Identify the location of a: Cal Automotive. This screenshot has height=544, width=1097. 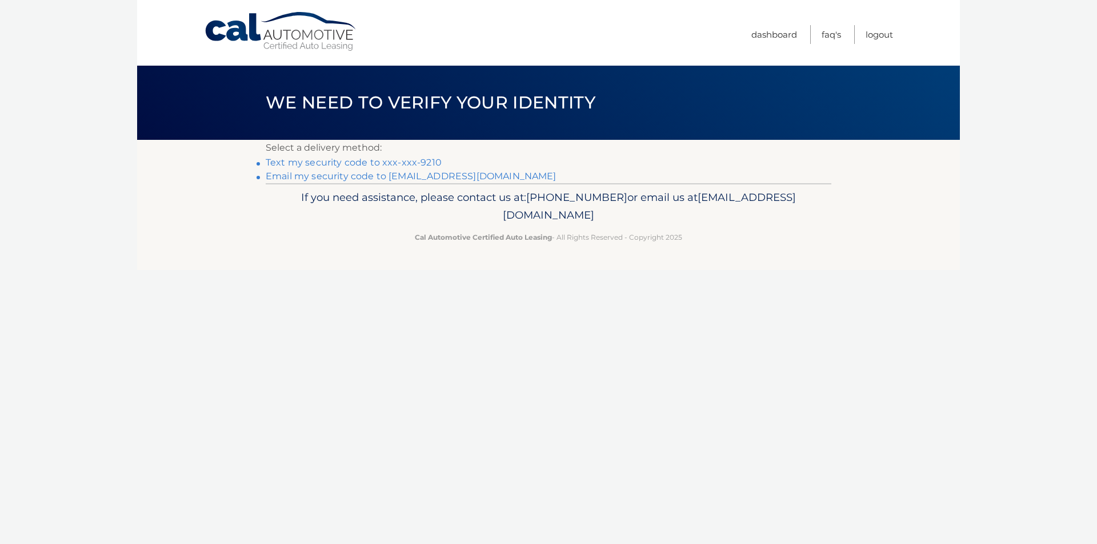
(281, 31).